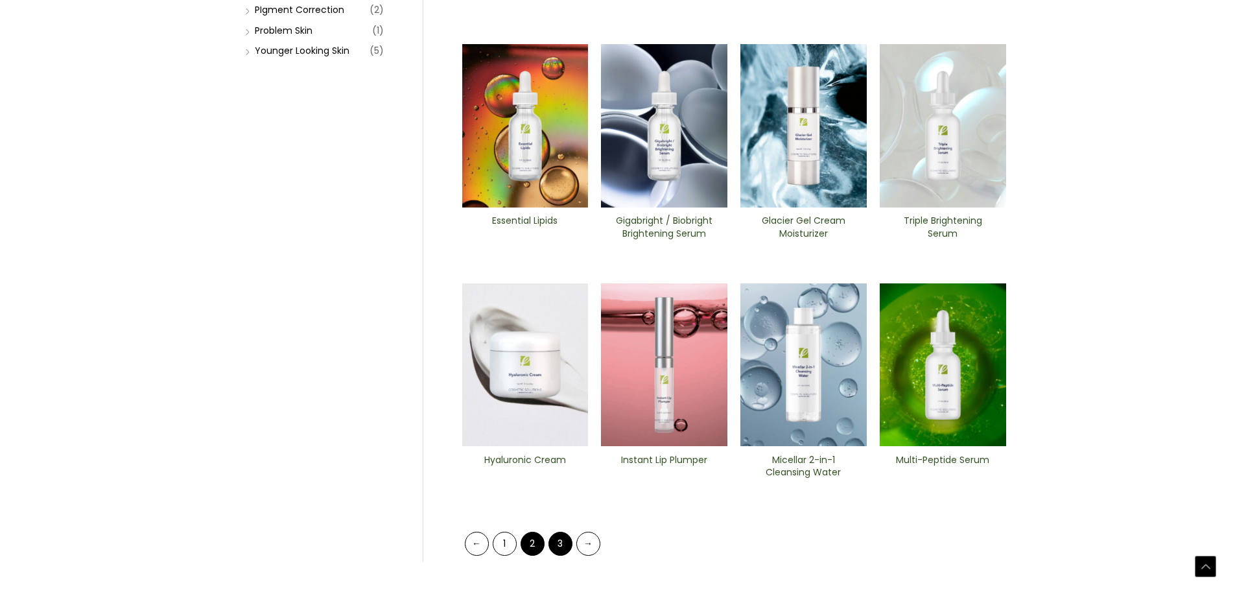  What do you see at coordinates (525, 229) in the screenshot?
I see `a: Essential Lipids` at bounding box center [525, 229].